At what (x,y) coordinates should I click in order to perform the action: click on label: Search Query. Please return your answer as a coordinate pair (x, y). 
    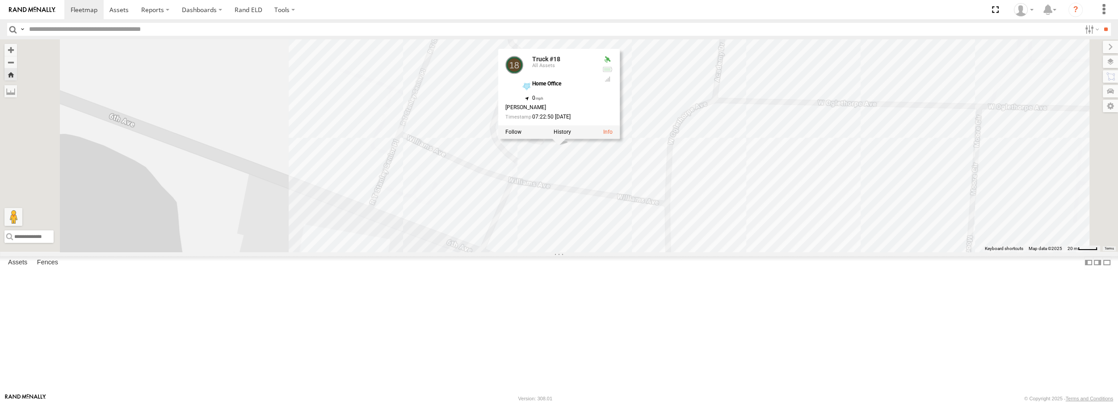
    Looking at the image, I should click on (22, 29).